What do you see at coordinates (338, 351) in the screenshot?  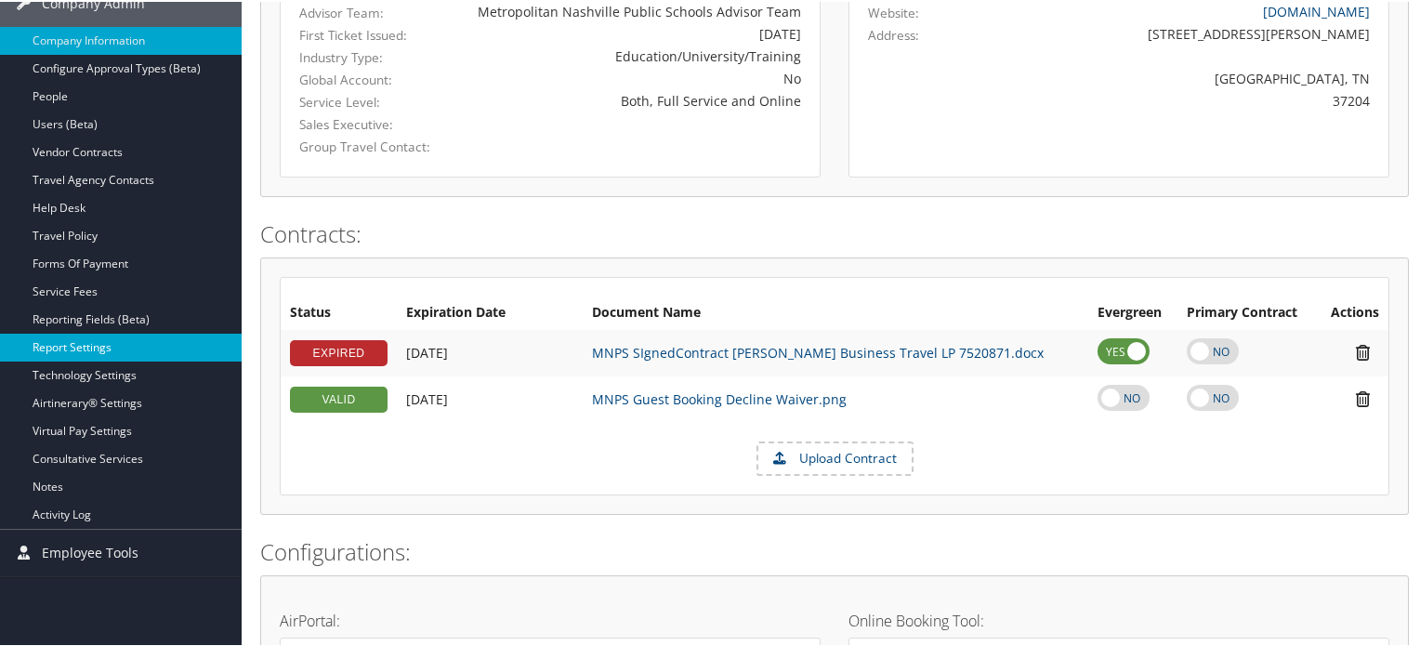 I see `div: EXPIRED` at bounding box center [338, 351].